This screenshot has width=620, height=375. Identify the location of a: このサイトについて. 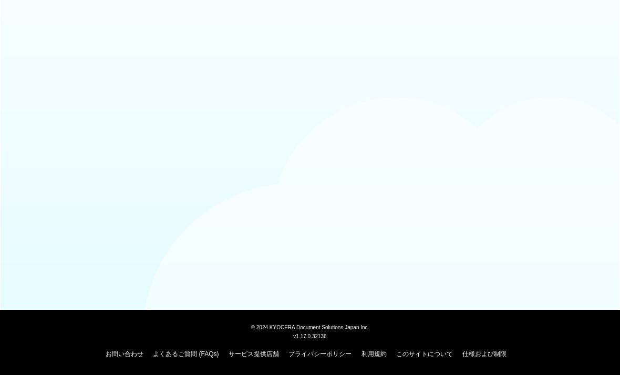
(425, 354).